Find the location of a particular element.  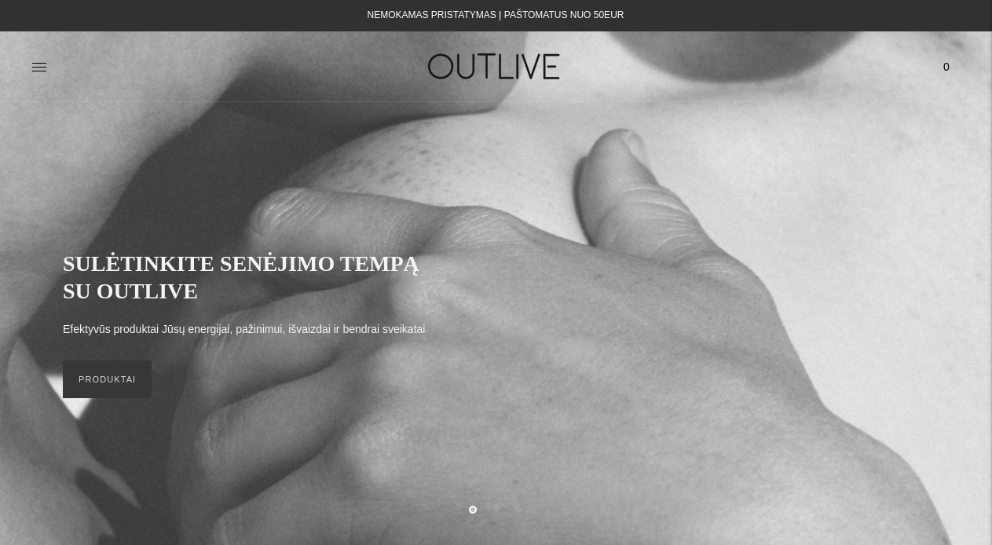

button: Move carousel to slide 3 is located at coordinates (519, 508).